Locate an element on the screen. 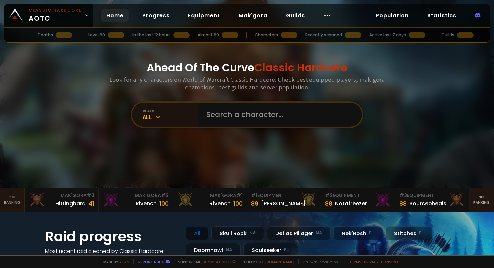 Image resolution: width=494 pixels, height=268 pixels. h4: Most recent raid cleaned by Classic Hardcore guilds is located at coordinates (111, 256).